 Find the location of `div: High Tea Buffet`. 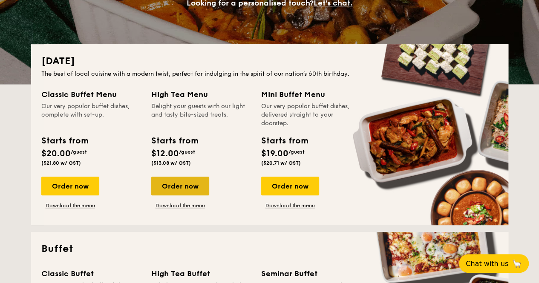

div: High Tea Buffet is located at coordinates (201, 274).